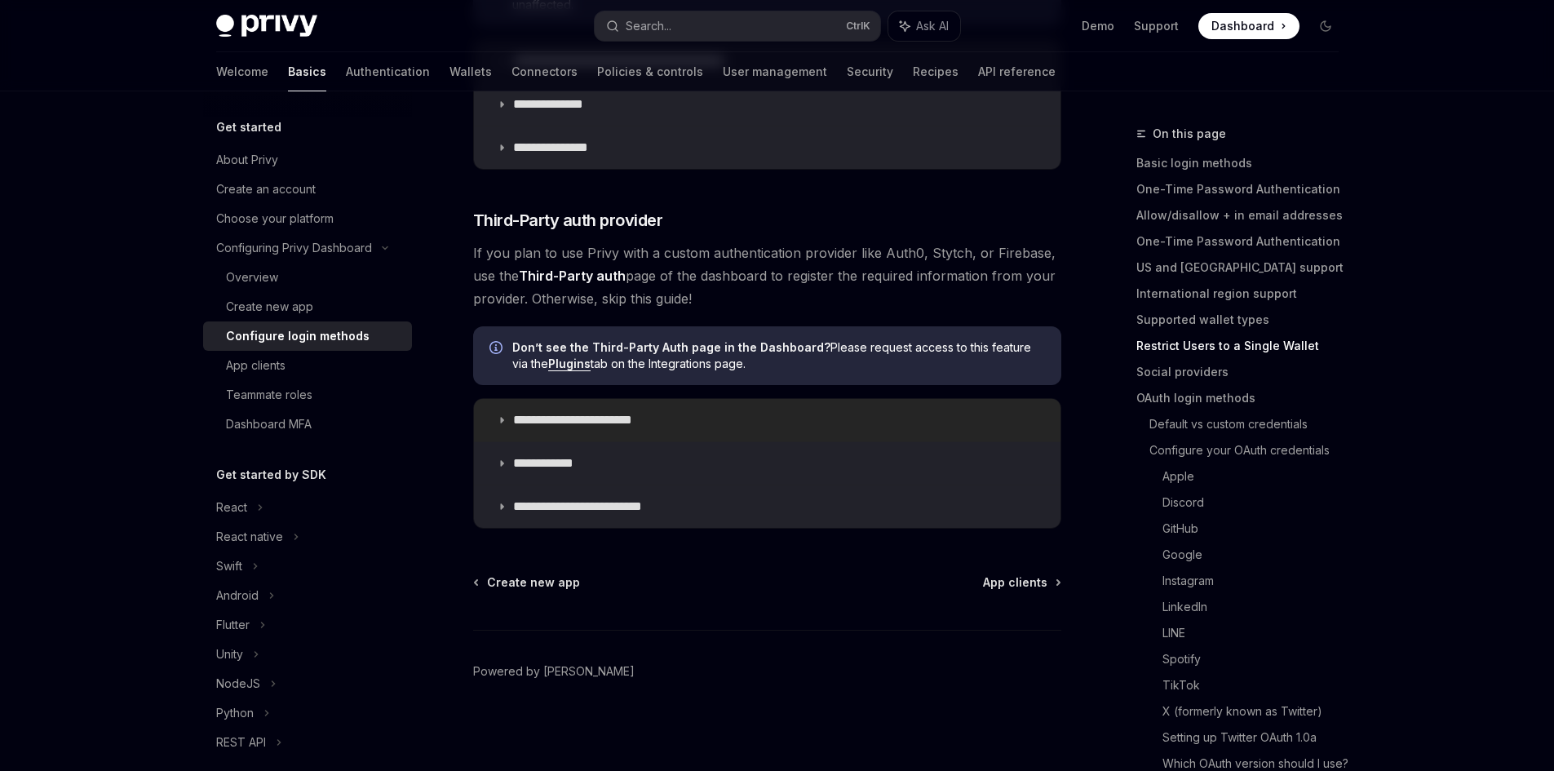 The height and width of the screenshot is (771, 1554). Describe the element at coordinates (307, 189) in the screenshot. I see `a: Create an account` at that location.